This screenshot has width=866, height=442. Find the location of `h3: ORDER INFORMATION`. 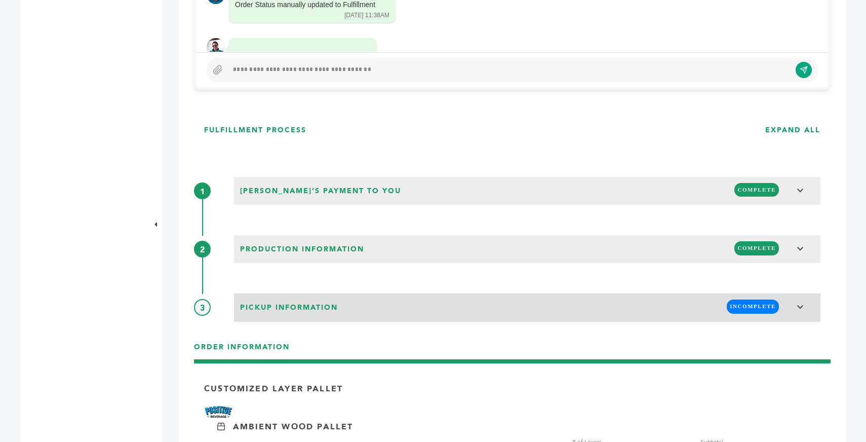

h3: ORDER INFORMATION is located at coordinates (512, 351).